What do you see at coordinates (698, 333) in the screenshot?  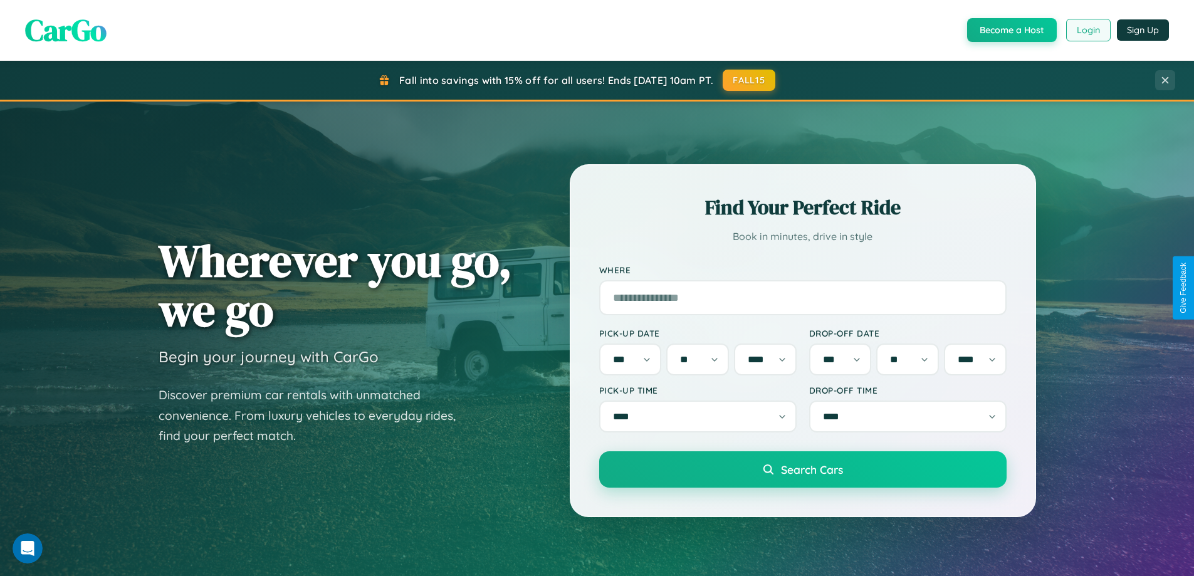 I see `label: Pick-up Date` at bounding box center [698, 333].